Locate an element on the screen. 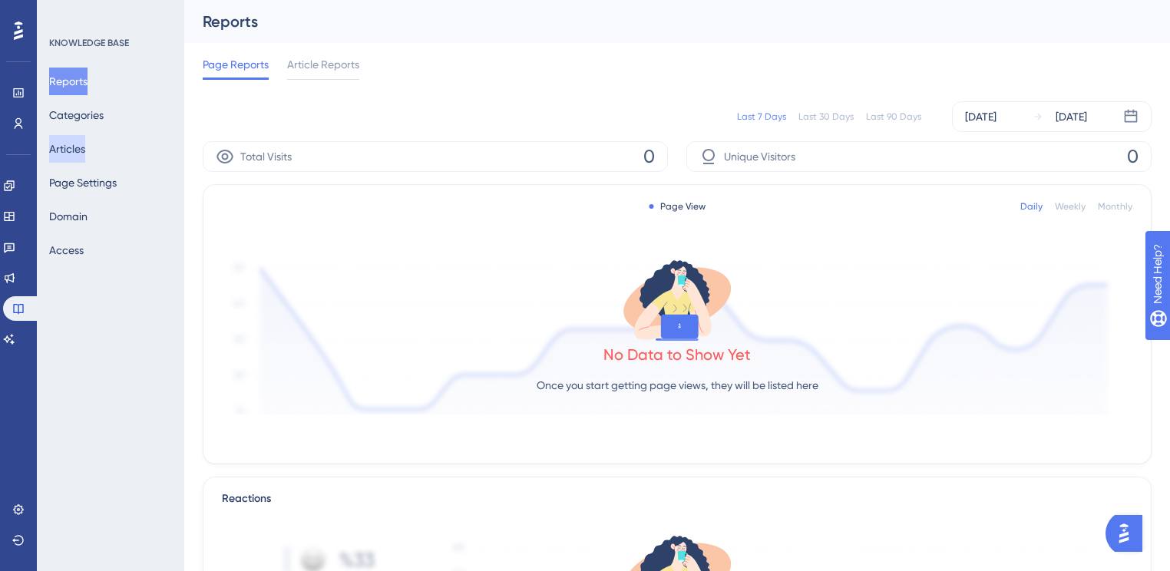 This screenshot has width=1170, height=571. div: No Data to Show Yet is located at coordinates (677, 355).